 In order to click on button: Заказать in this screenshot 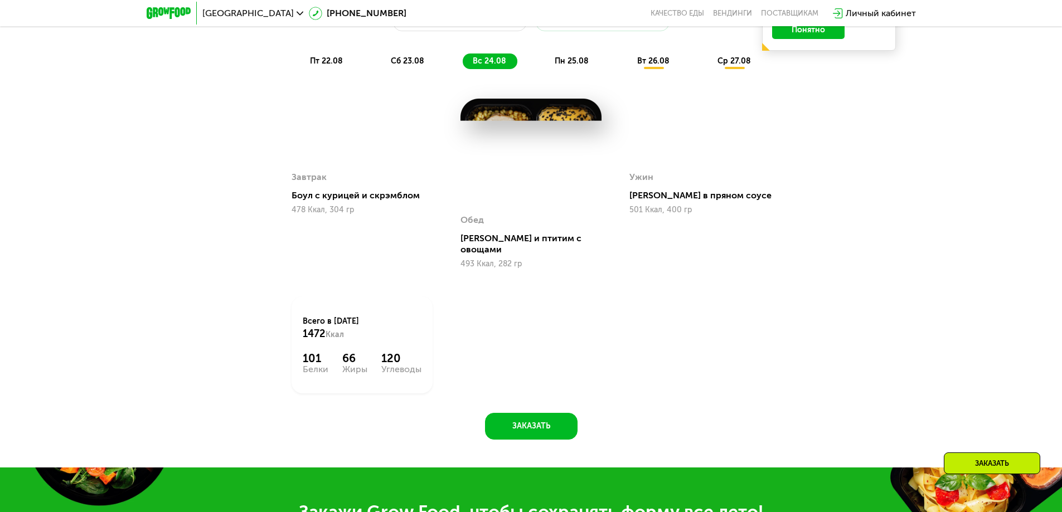, I will do `click(531, 427)`.